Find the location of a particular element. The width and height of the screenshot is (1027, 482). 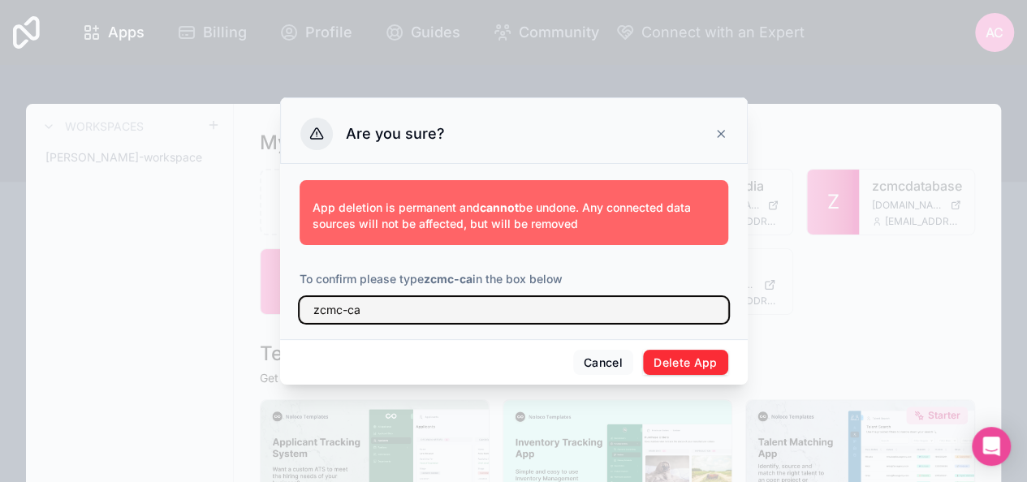

p: App deletion is permanent and be undone. Any connected data sources will not be affected, but wil... is located at coordinates (514, 216).